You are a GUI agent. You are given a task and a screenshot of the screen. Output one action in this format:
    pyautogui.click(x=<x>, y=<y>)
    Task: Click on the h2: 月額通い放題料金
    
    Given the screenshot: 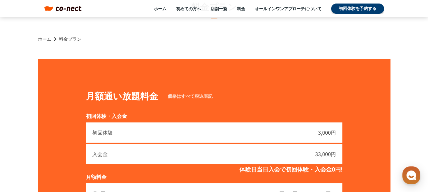 What is the action you would take?
    pyautogui.click(x=122, y=96)
    